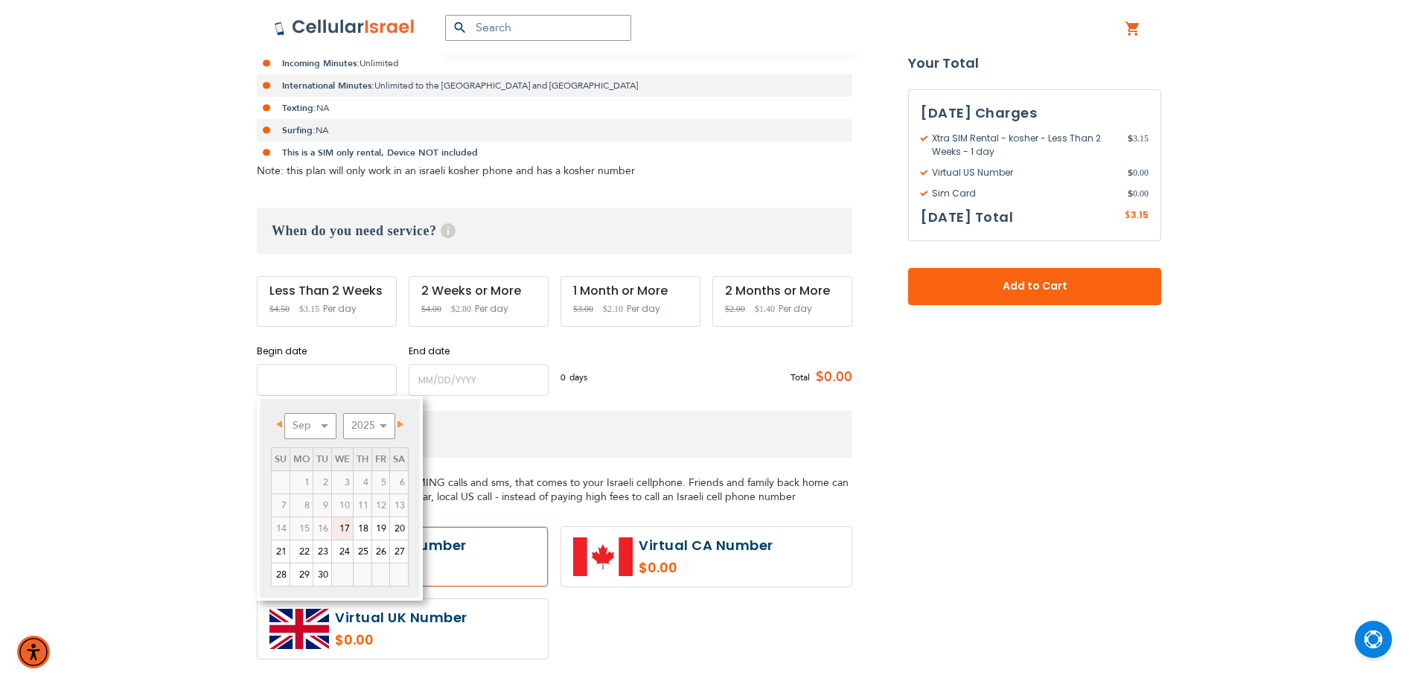 This screenshot has height=684, width=1418. I want to click on span: Thursday, so click(363, 459).